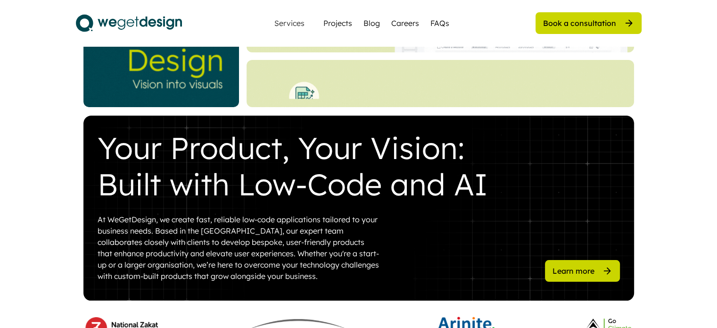 The image size is (717, 328). What do you see at coordinates (405, 23) in the screenshot?
I see `a: Careers` at bounding box center [405, 23].